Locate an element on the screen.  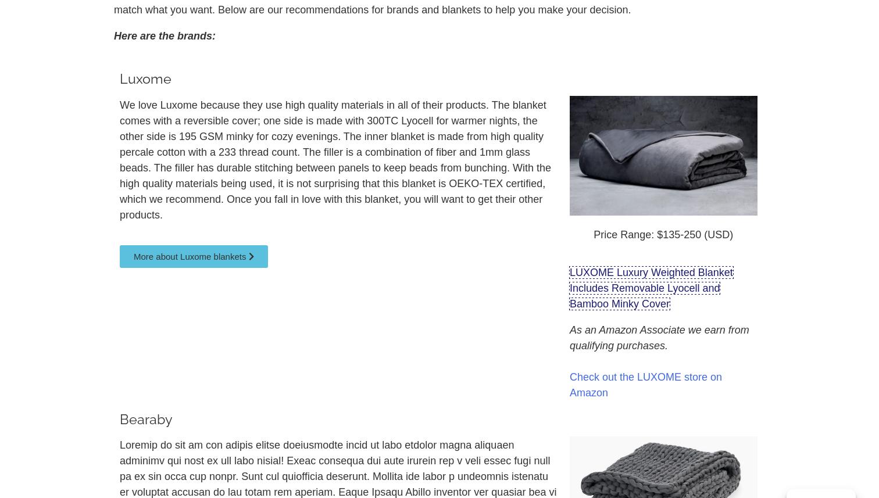
p: We love Luxome because they use high quality materials in all of their products. The blanket come... is located at coordinates (339, 161).